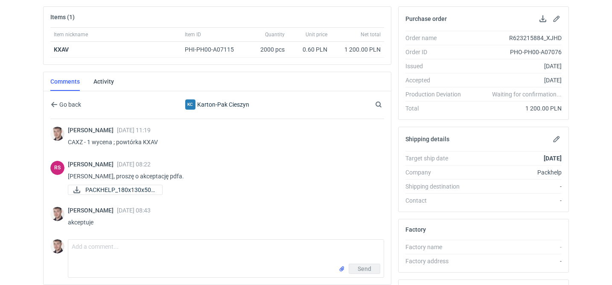  I want to click on span: Send, so click(365, 269).